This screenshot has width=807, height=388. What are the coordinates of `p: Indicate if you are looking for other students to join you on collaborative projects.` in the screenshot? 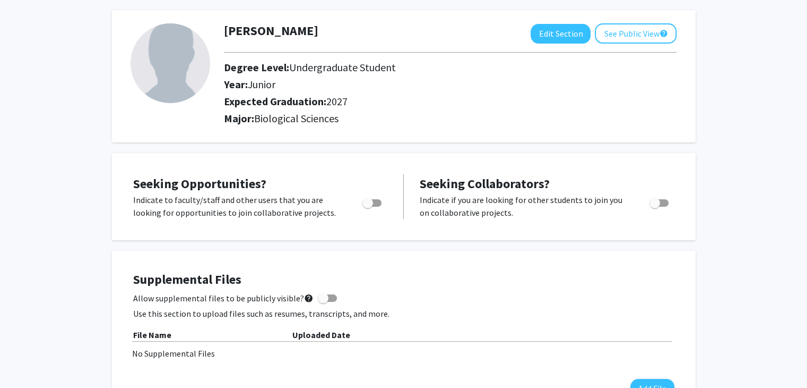 It's located at (524, 206).